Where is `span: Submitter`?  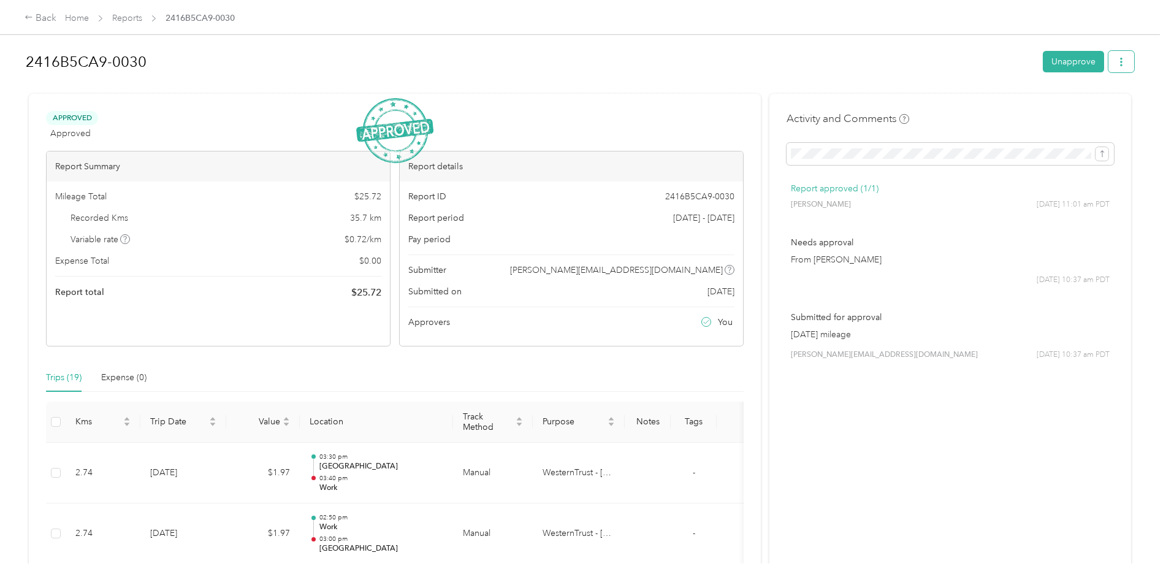
span: Submitter is located at coordinates (427, 270).